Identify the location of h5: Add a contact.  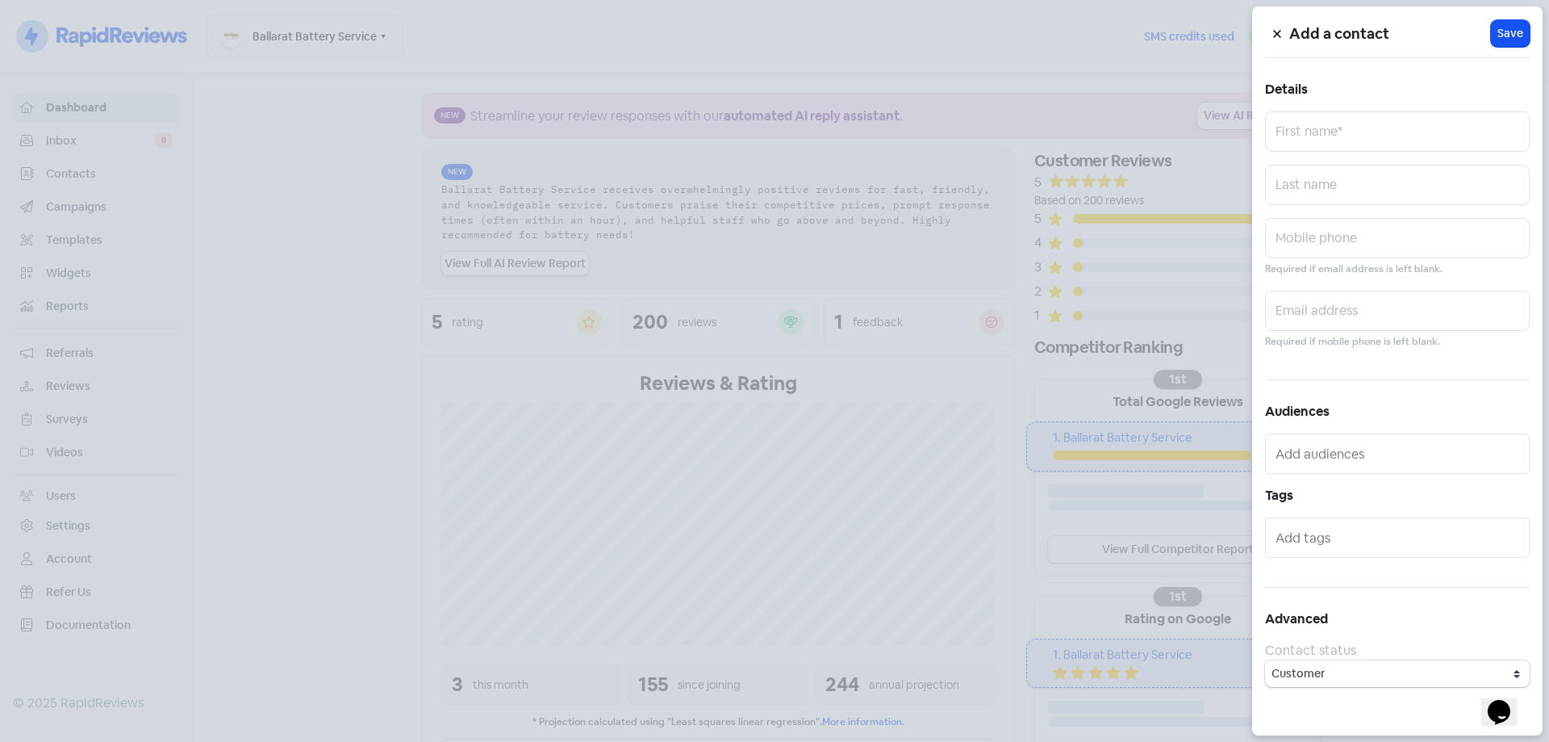
(1390, 34).